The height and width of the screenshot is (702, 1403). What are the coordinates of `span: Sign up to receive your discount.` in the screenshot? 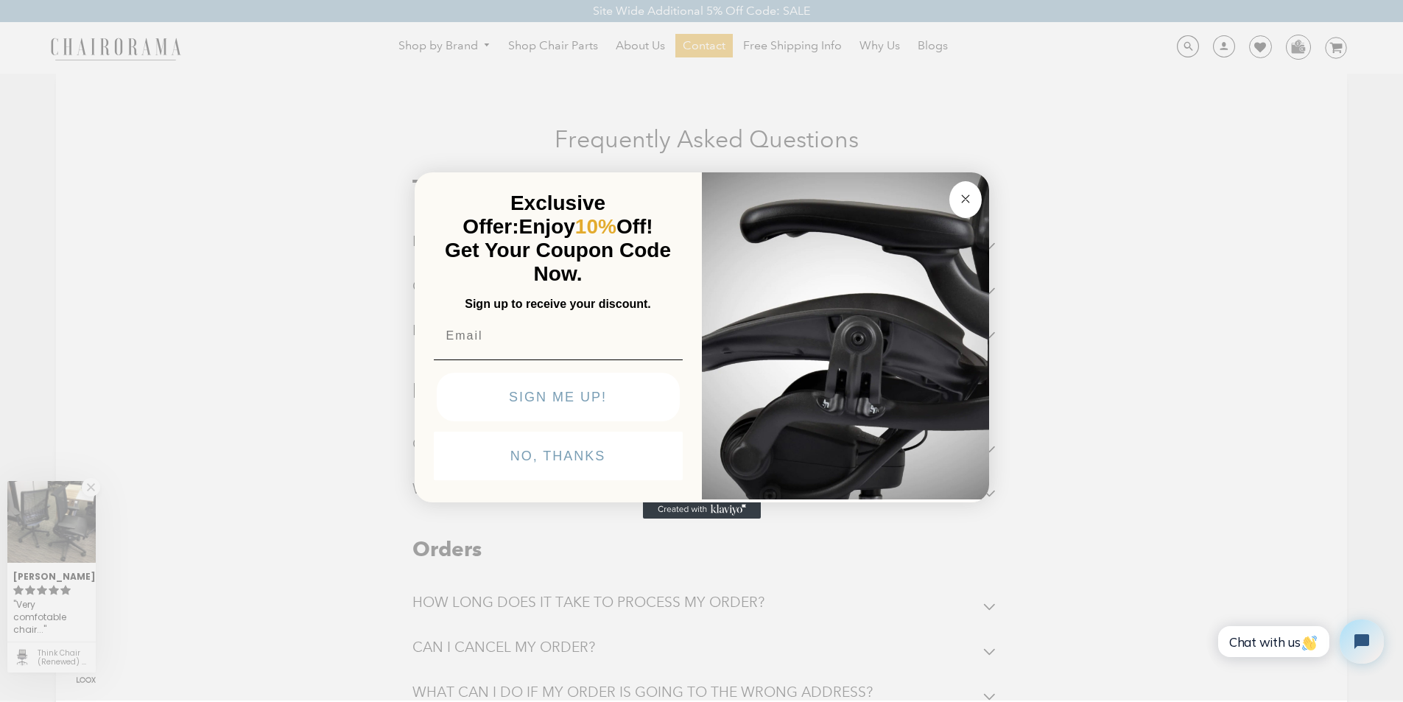 It's located at (558, 303).